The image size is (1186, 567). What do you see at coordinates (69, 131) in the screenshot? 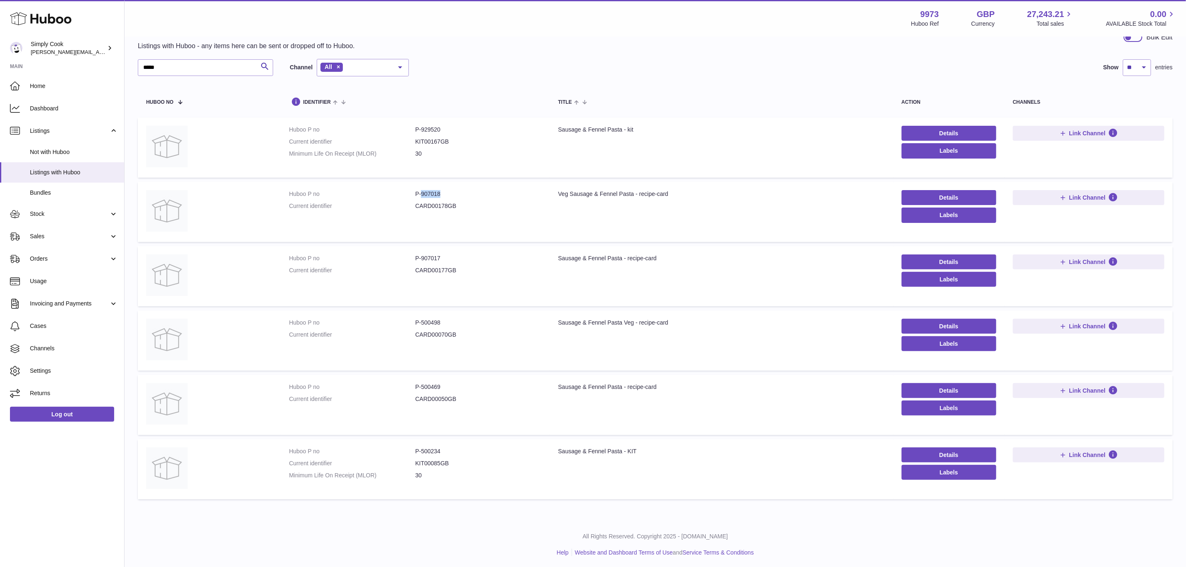
I see `span: Listings` at bounding box center [69, 131].